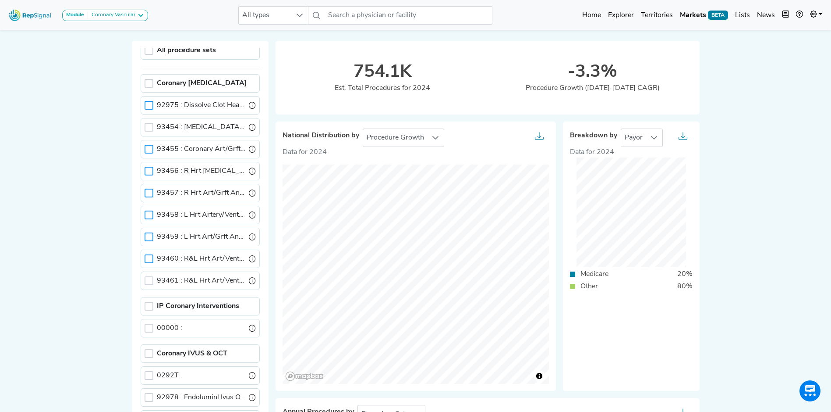  Describe the element at coordinates (685, 274) in the screenshot. I see `div: 20%` at that location.